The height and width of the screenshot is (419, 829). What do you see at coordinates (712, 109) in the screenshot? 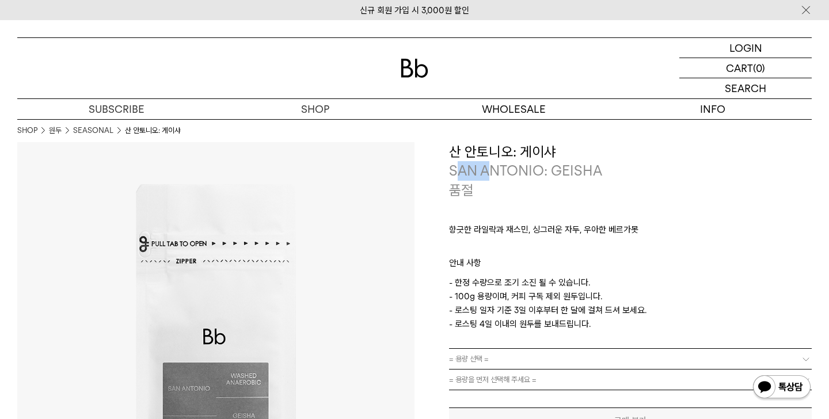
I see `p: INFO` at bounding box center [712, 109].